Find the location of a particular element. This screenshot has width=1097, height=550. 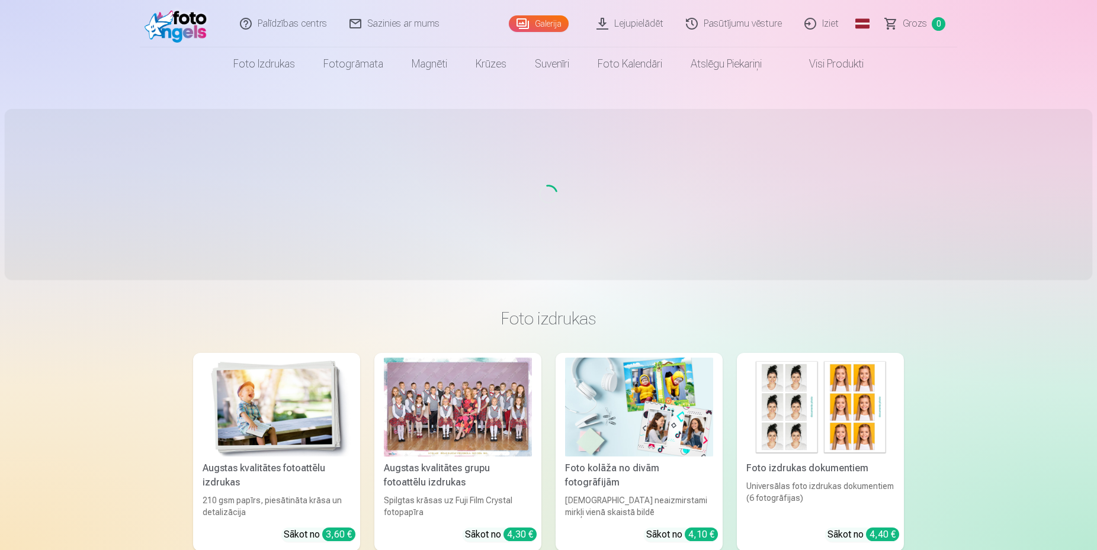

div: 4,40 € is located at coordinates (883, 534).